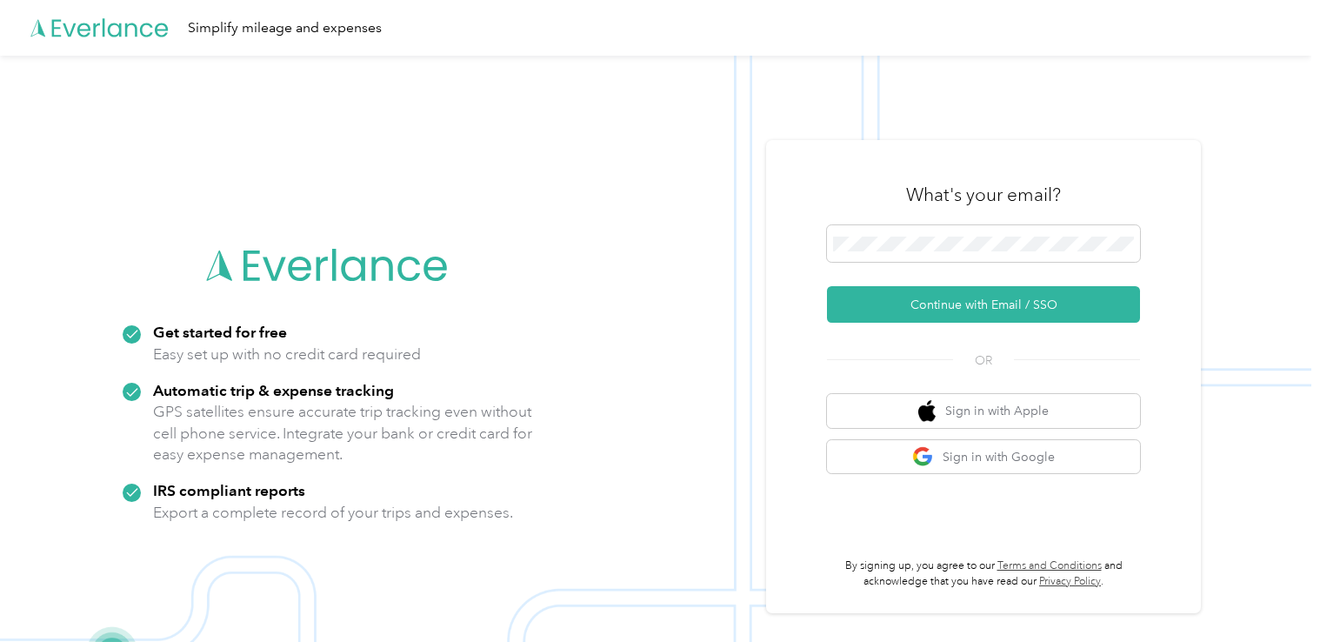 Image resolution: width=1320 pixels, height=642 pixels. Describe the element at coordinates (984, 573) in the screenshot. I see `p: By signing up, you agree to our and acknowledge that you have read our .` at that location.